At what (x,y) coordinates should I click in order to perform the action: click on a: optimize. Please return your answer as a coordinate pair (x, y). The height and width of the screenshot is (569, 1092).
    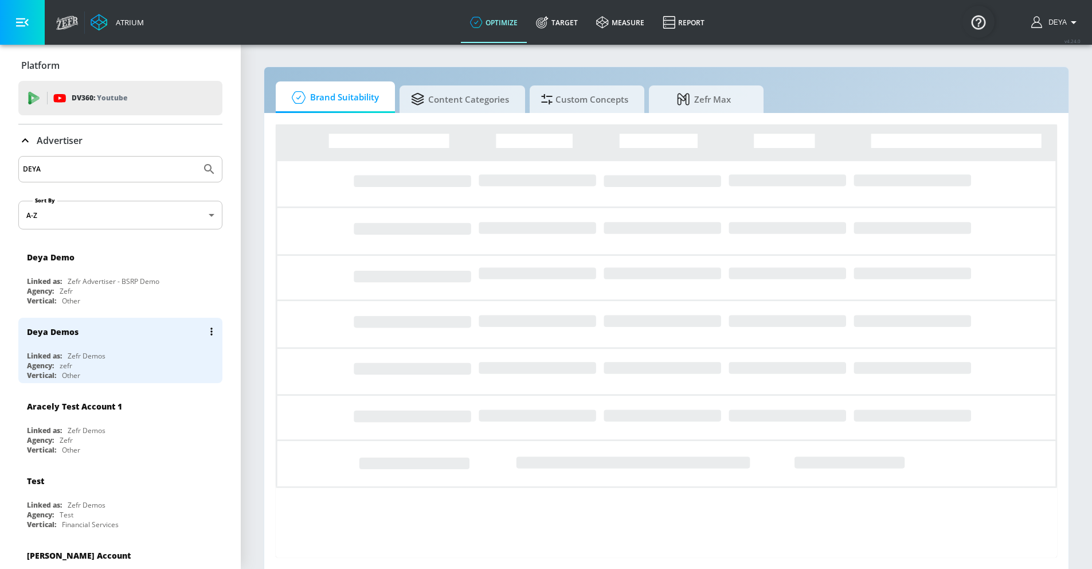
    Looking at the image, I should click on (494, 22).